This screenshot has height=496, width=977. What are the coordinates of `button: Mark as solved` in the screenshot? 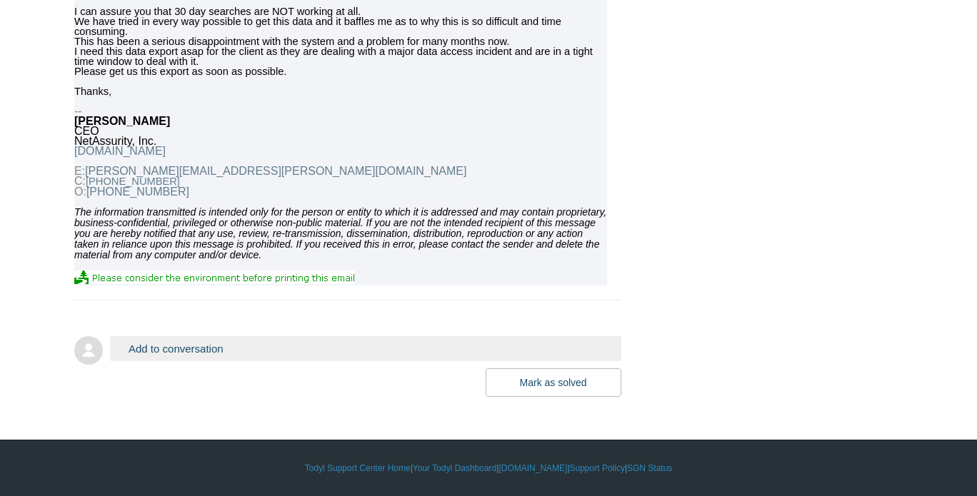 It's located at (554, 383).